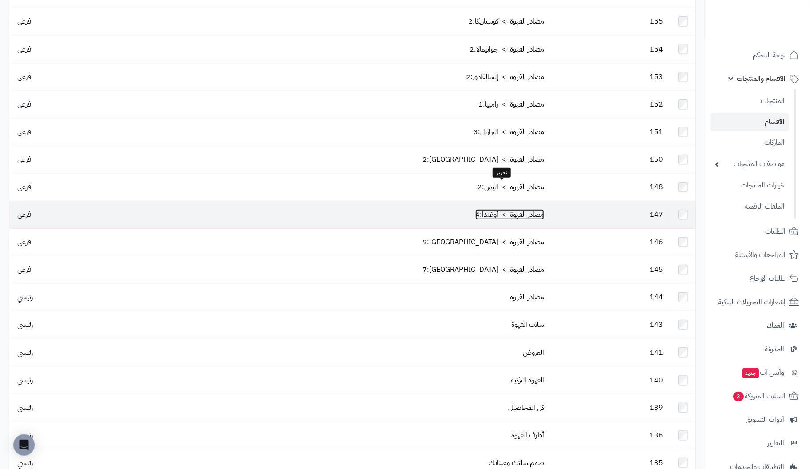 The height and width of the screenshot is (469, 809). Describe the element at coordinates (757, 325) in the screenshot. I see `a: العملاء` at that location.